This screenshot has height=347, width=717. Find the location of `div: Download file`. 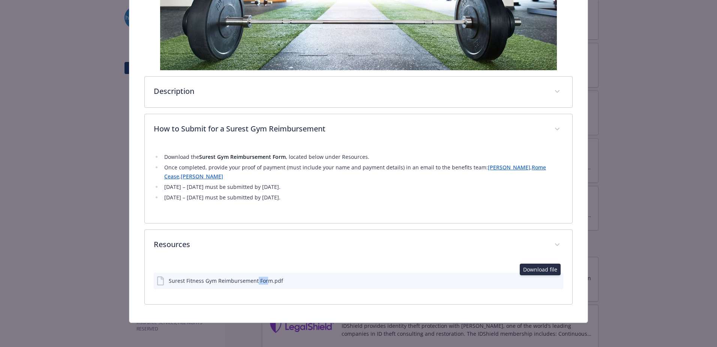

div: Download file is located at coordinates (540, 269).